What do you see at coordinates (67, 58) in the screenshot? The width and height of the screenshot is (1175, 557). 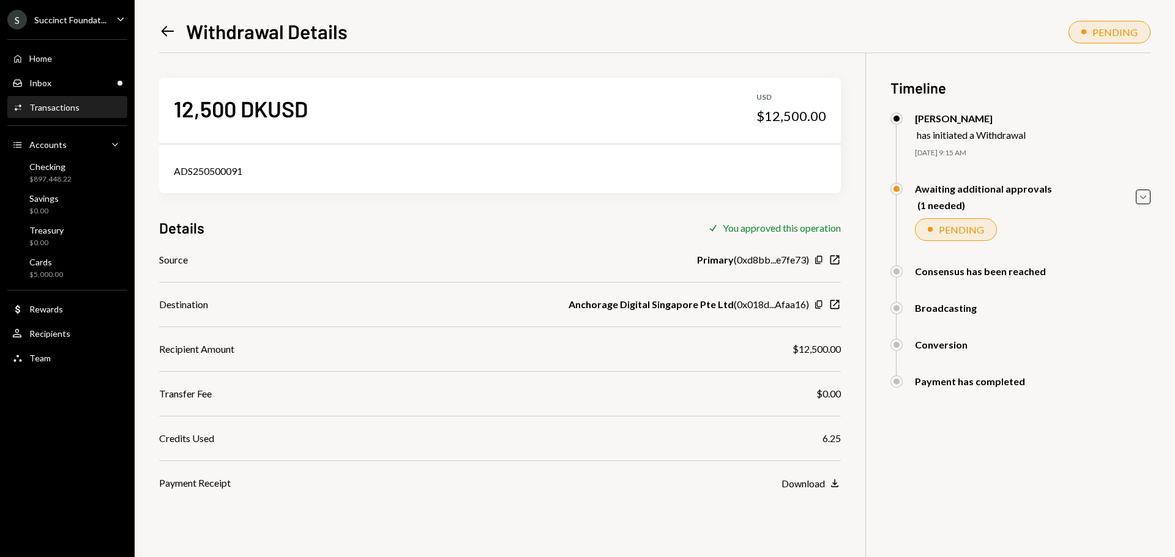 I see `a: Home` at bounding box center [67, 58].